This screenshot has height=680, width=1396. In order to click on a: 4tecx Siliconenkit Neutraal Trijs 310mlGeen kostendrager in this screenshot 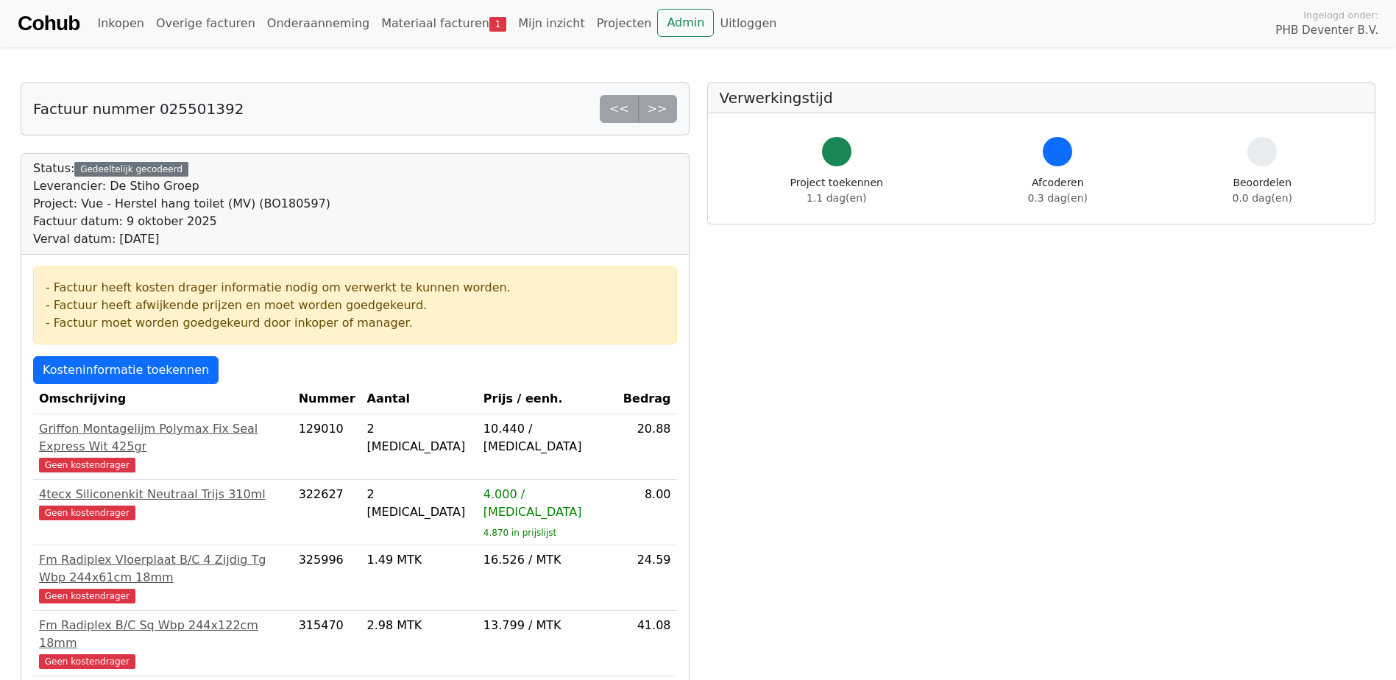, I will do `click(163, 503)`.